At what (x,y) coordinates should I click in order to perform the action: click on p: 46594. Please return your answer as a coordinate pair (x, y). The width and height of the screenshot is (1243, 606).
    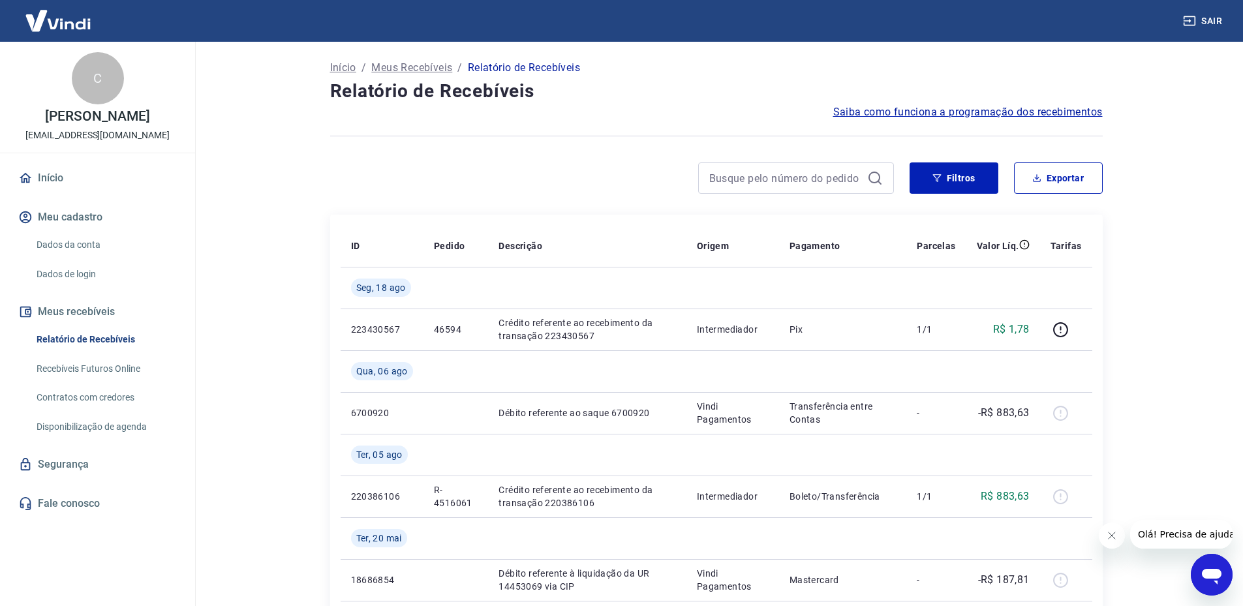
    Looking at the image, I should click on (455, 329).